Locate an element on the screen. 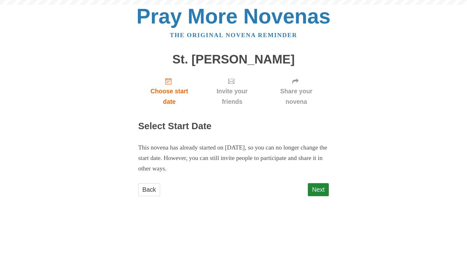 Image resolution: width=467 pixels, height=253 pixels. span: Choose start date is located at coordinates (169, 96).